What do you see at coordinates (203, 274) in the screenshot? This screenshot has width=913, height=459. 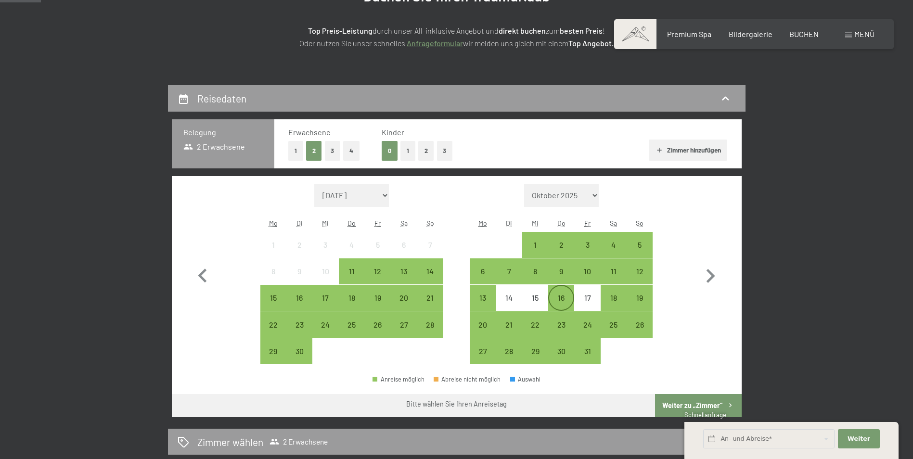 I see `button: Vorheriger Monat` at bounding box center [203, 274].